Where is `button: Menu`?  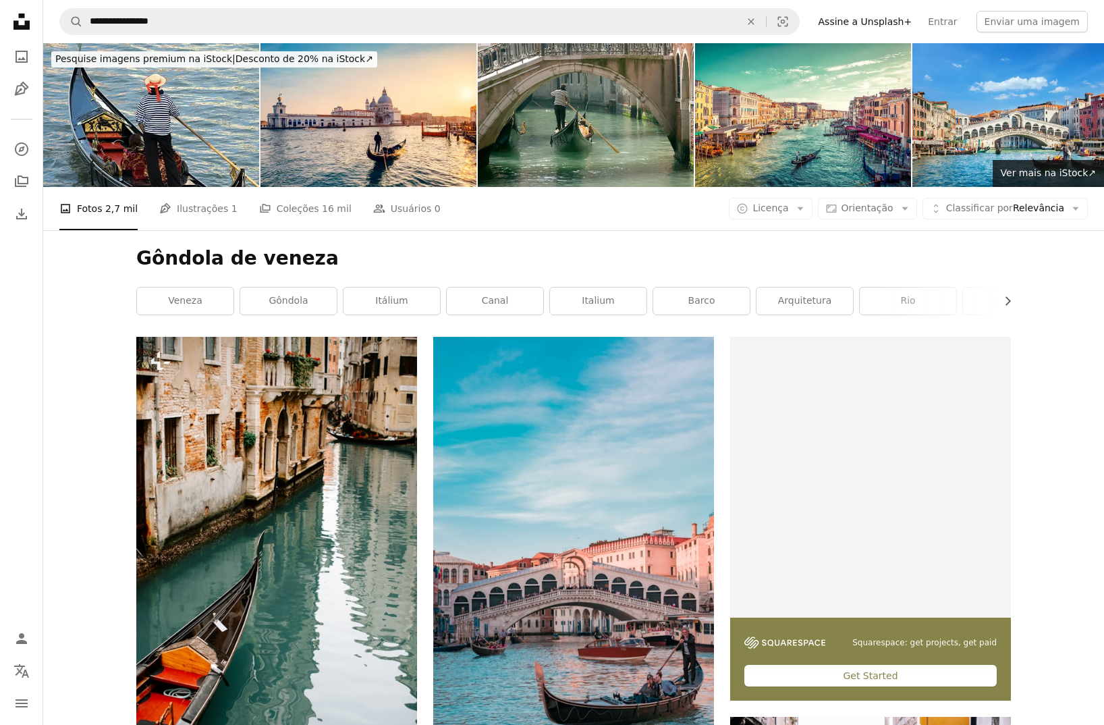
button: Menu is located at coordinates (22, 703).